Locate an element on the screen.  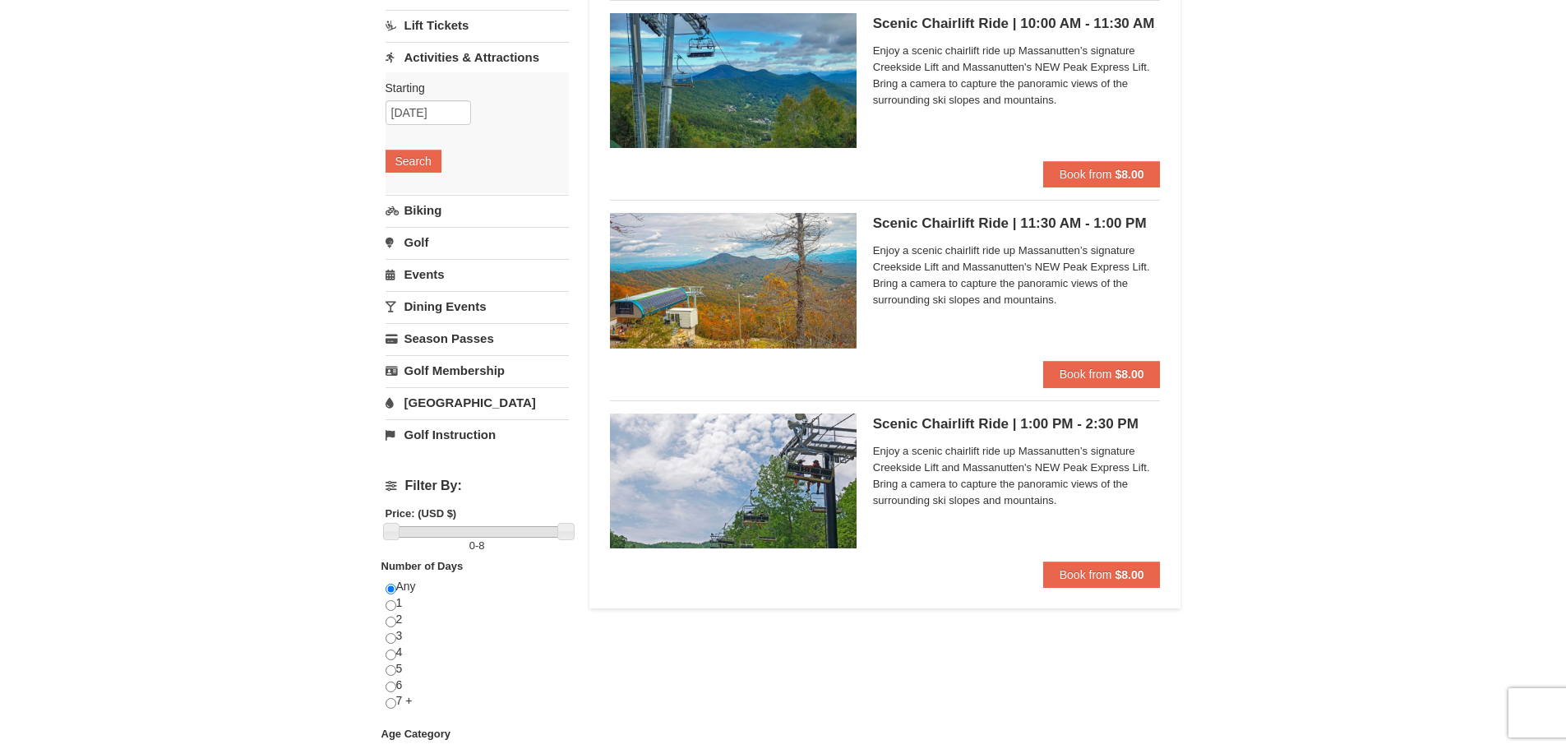
button: Search is located at coordinates (414, 161).